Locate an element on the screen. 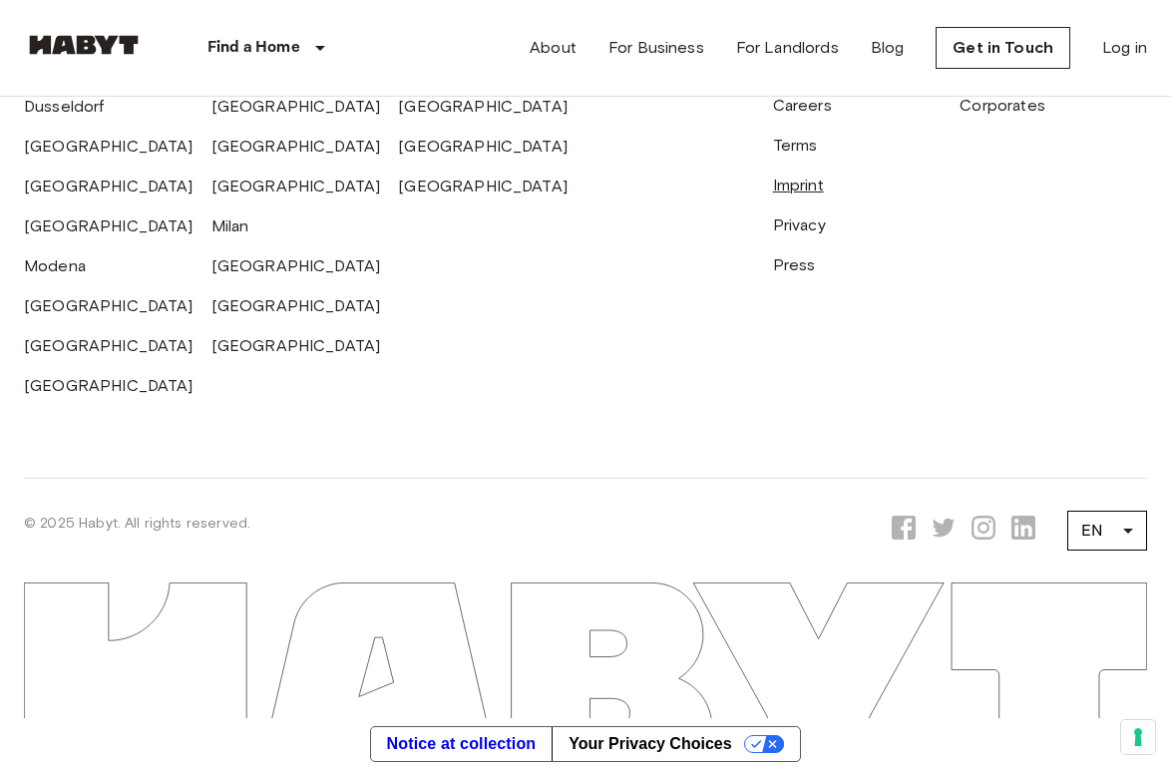 The image size is (1171, 770). a: For Landlords is located at coordinates (787, 48).